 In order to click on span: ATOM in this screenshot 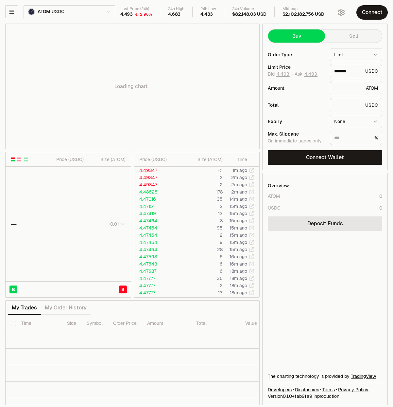, I will do `click(44, 12)`.